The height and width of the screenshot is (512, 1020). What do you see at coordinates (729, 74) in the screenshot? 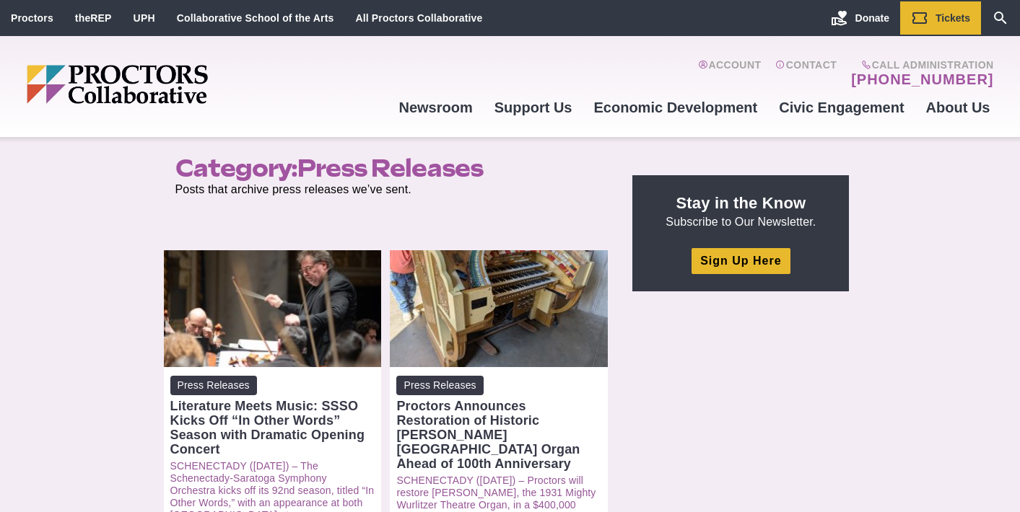
I see `a: Account` at bounding box center [729, 74].